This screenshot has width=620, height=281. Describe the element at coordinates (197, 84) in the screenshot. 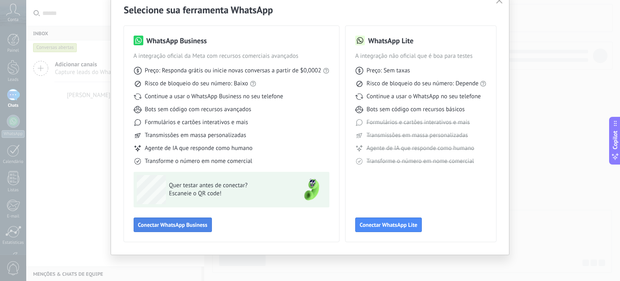

I see `span: Risco de bloqueio do seu número: Baixo` at that location.